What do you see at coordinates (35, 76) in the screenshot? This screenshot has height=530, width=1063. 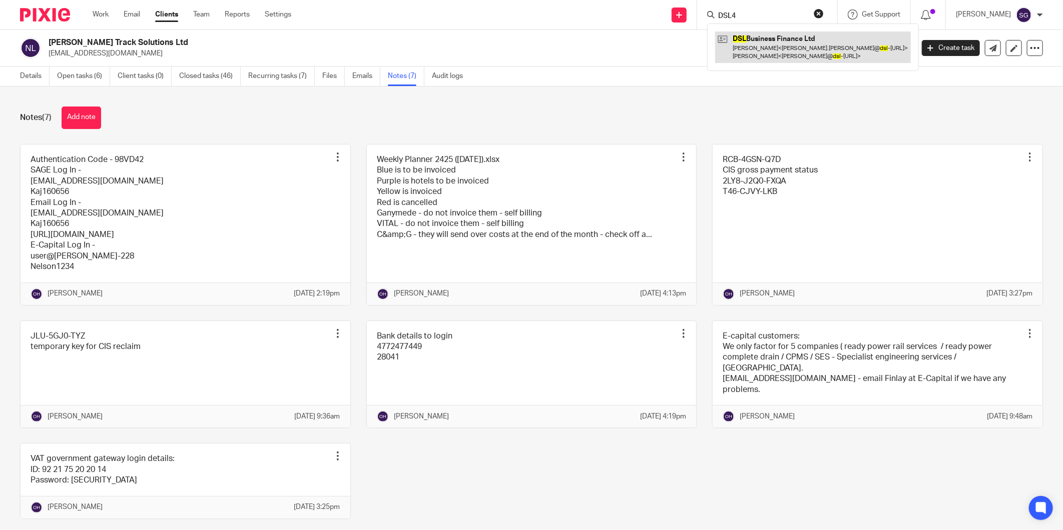 I see `a: Details` at bounding box center [35, 76].